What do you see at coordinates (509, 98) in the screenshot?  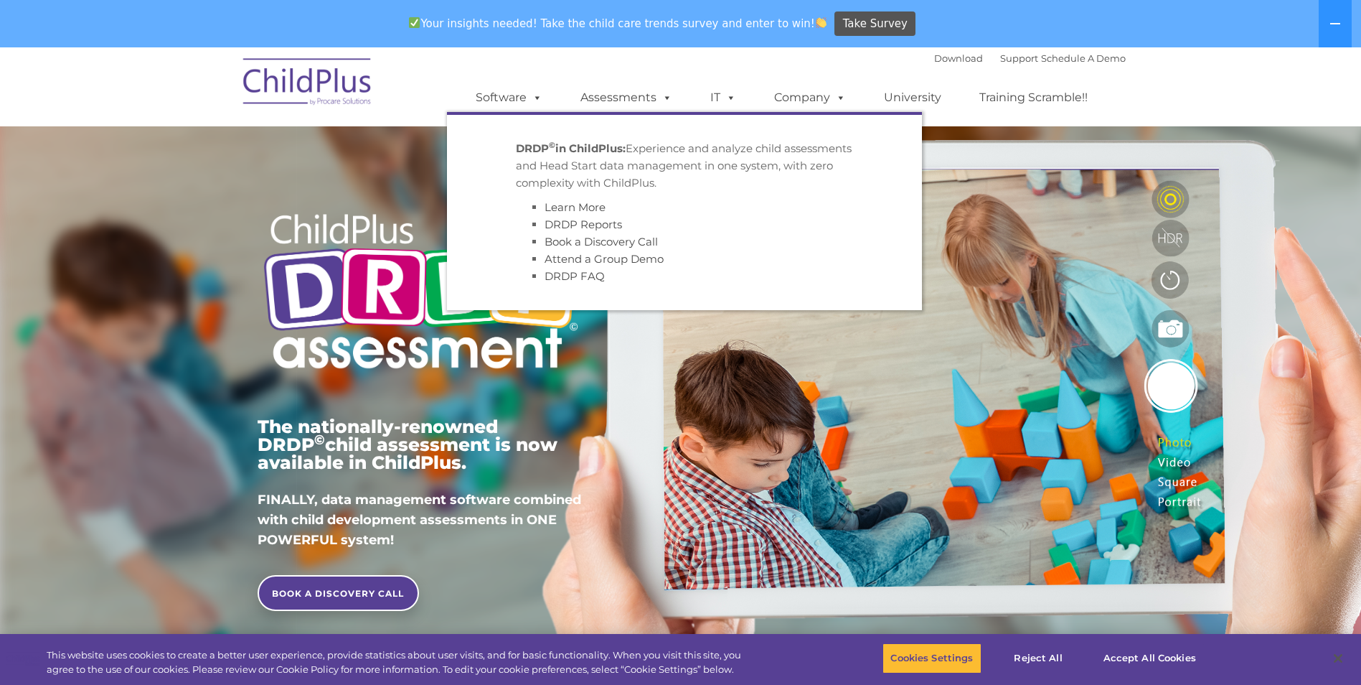 I see `a: Software` at bounding box center [509, 98].